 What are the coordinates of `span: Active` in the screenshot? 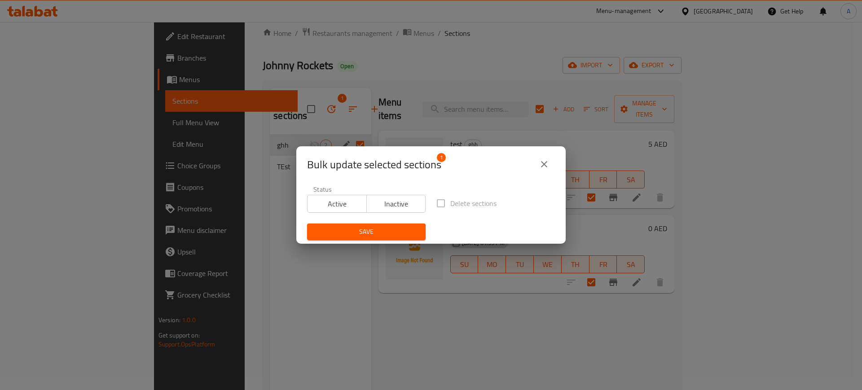 It's located at (337, 204).